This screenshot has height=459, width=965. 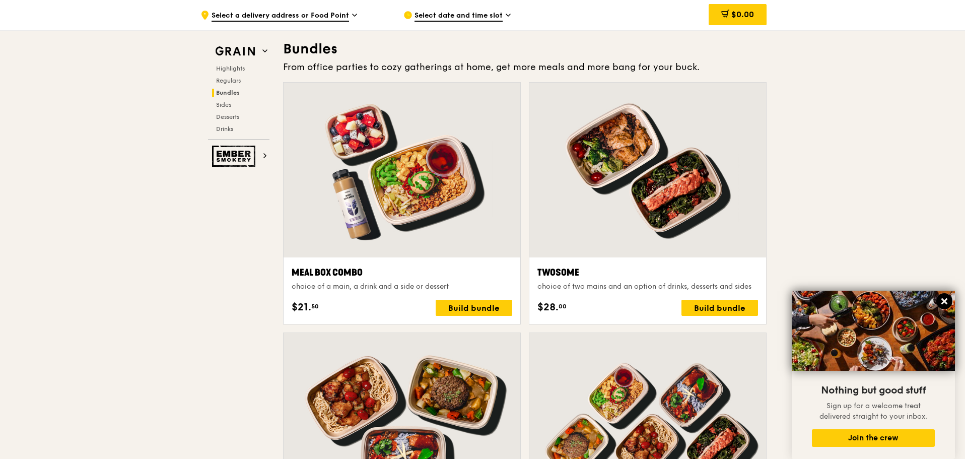 What do you see at coordinates (548, 307) in the screenshot?
I see `span: $28.` at bounding box center [548, 307].